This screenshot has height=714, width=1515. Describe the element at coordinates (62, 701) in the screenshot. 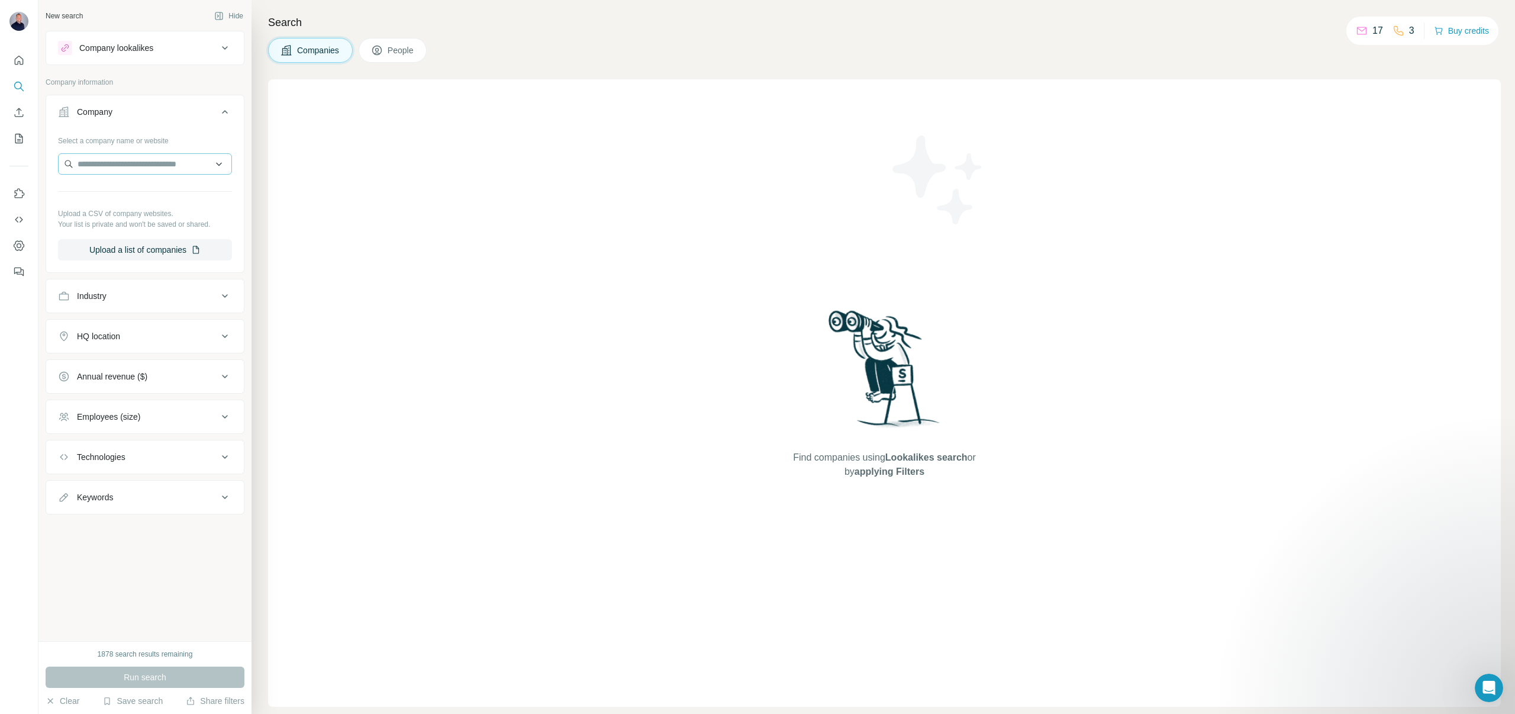

I see `button: Clear` at that location.